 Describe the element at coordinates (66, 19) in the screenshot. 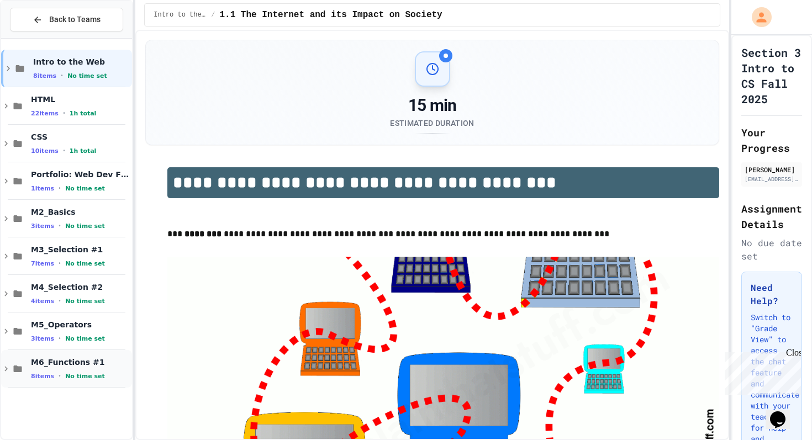

I see `button: Back to Teams` at that location.